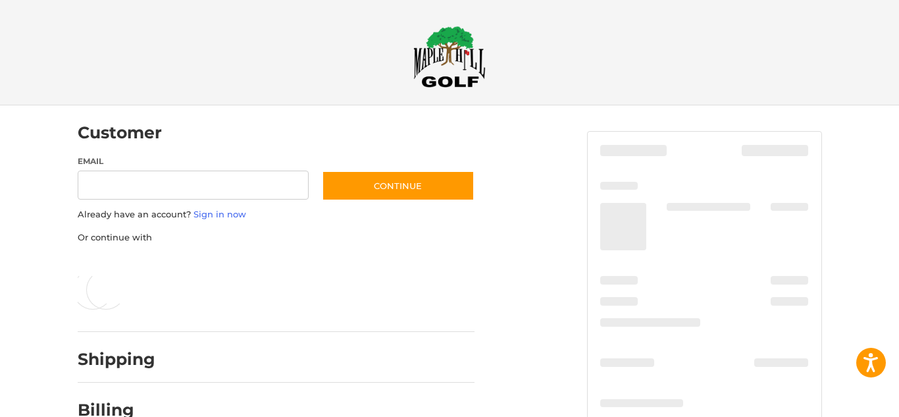  I want to click on p: Or continue with, so click(276, 238).